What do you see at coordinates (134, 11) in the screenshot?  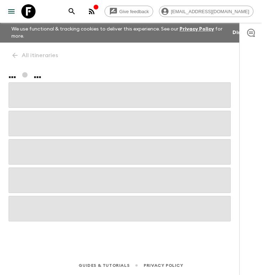 I see `span: Give feedback` at bounding box center [134, 11].